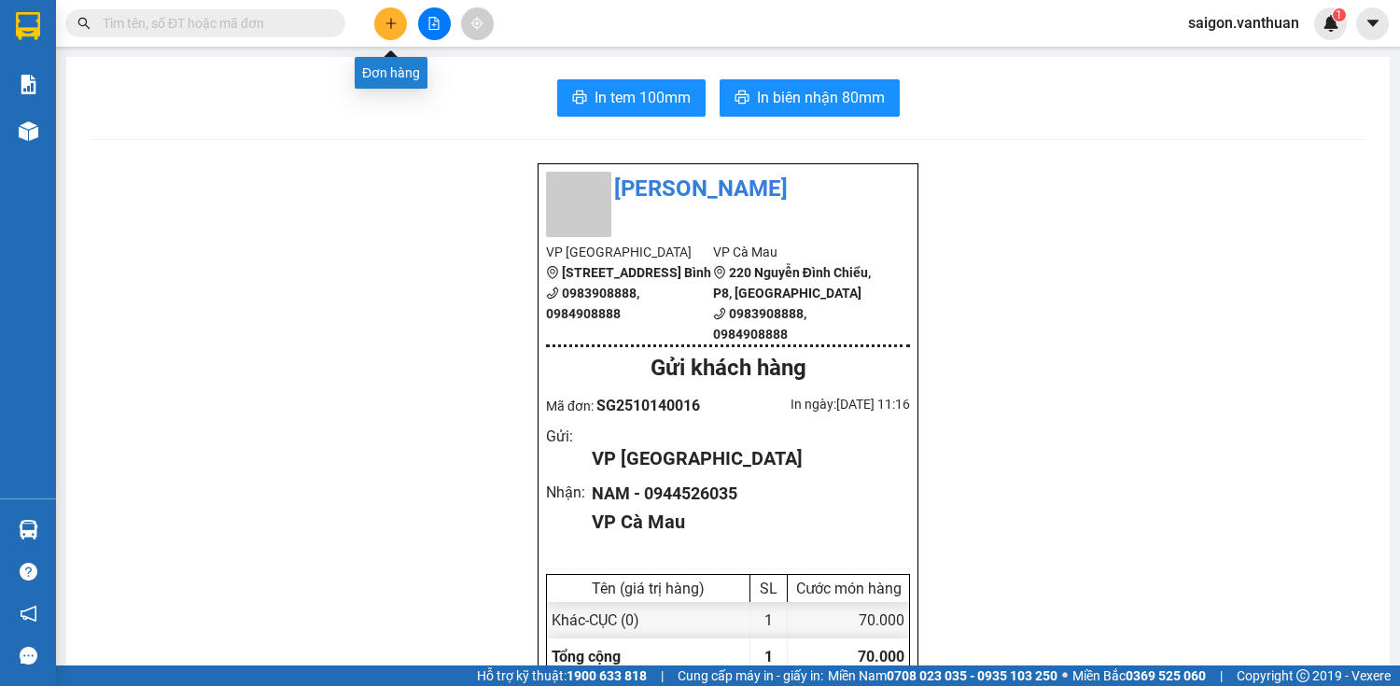  I want to click on button: printerIn tem 100mm, so click(631, 98).